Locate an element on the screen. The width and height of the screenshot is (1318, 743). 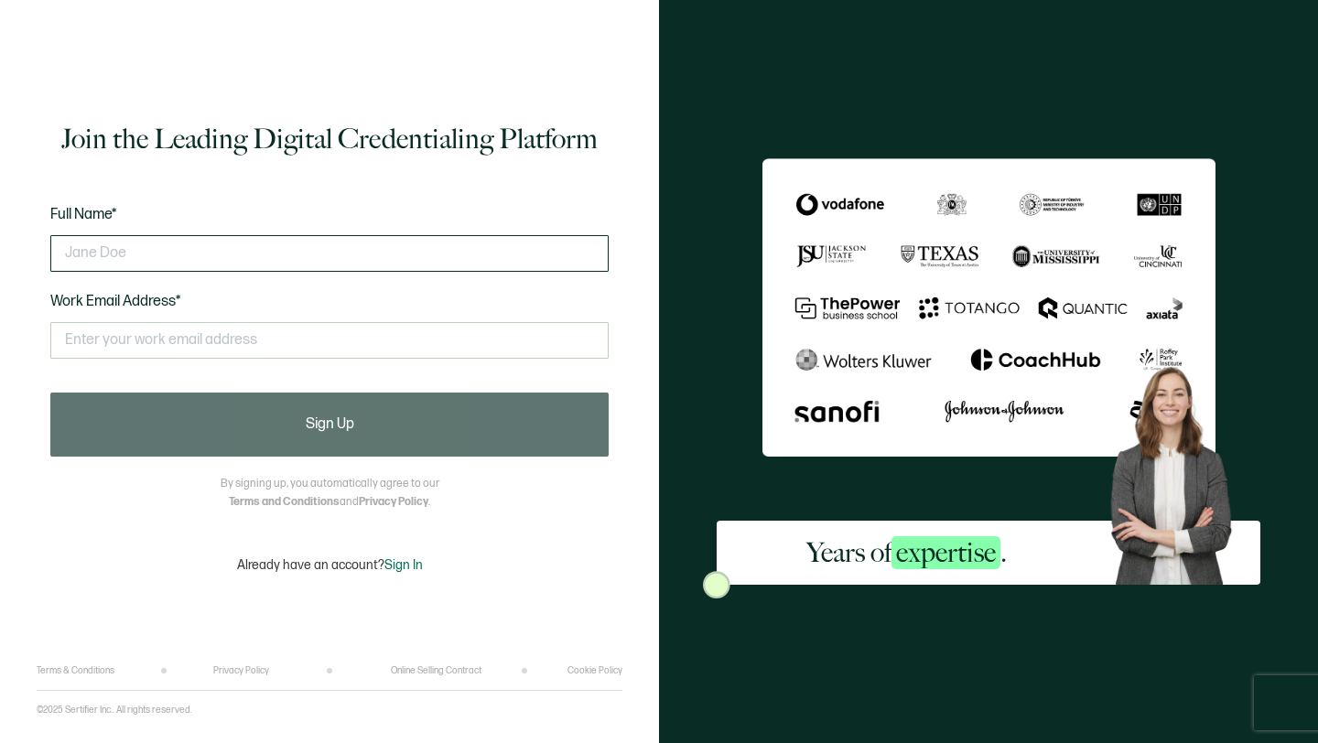
p: ©2025 Sertifier Inc.. All rights reserved. is located at coordinates (114, 710).